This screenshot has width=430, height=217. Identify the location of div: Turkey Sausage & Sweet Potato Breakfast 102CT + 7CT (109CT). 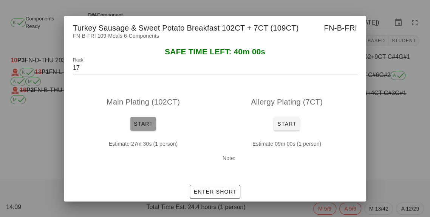
(215, 27).